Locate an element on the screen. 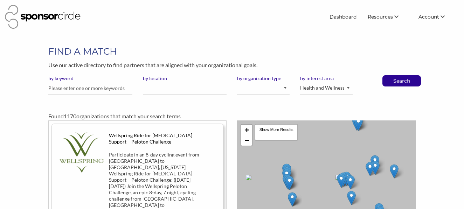 The width and height of the screenshot is (464, 209). label: by interest area is located at coordinates (326, 78).